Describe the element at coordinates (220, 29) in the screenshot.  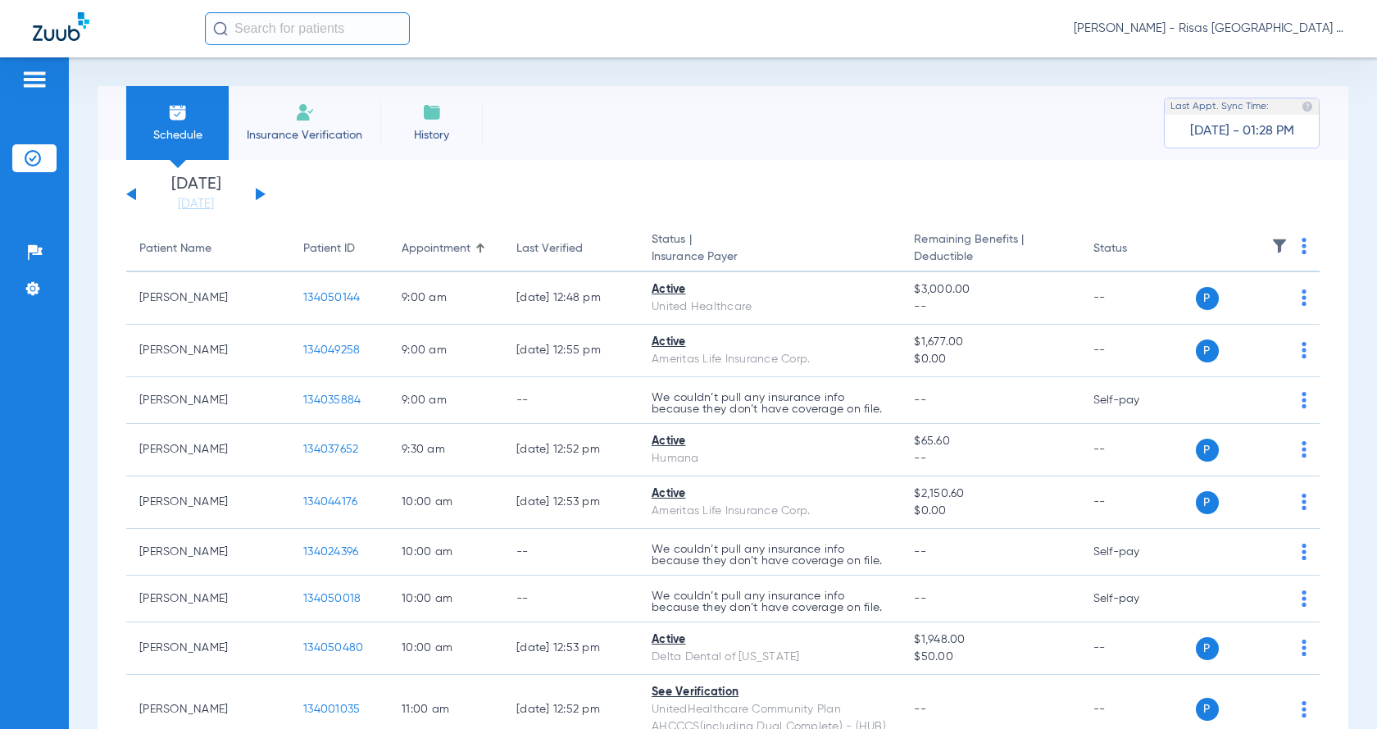
I see `img: Search Icon` at that location.